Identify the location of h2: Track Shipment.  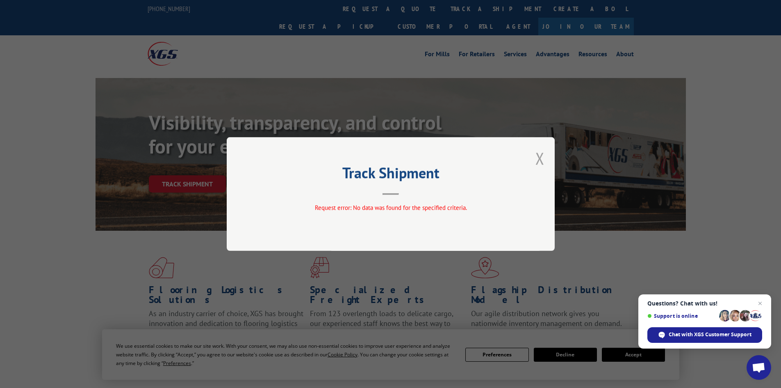
(391, 175).